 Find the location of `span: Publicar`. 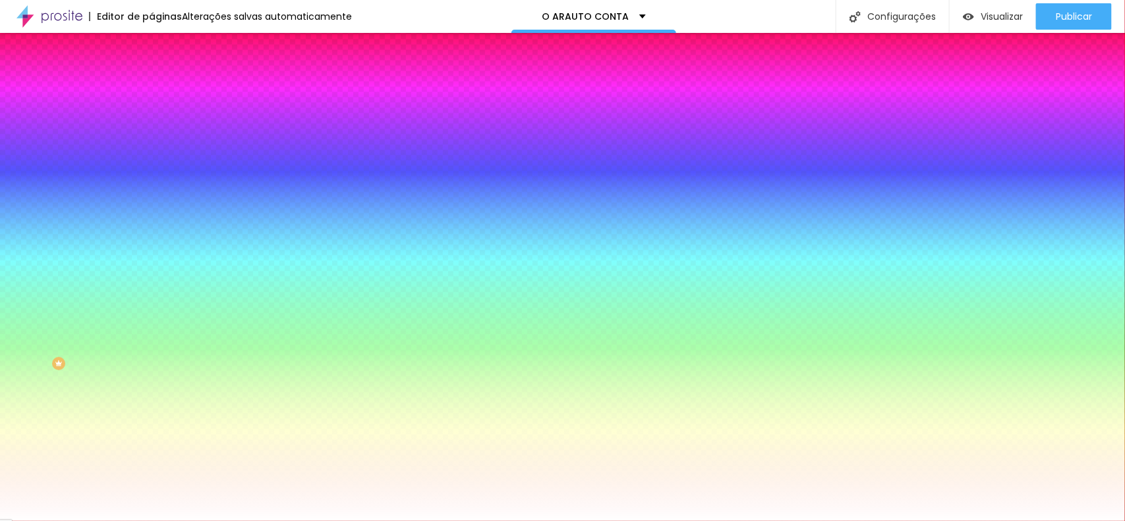

span: Publicar is located at coordinates (1074, 16).